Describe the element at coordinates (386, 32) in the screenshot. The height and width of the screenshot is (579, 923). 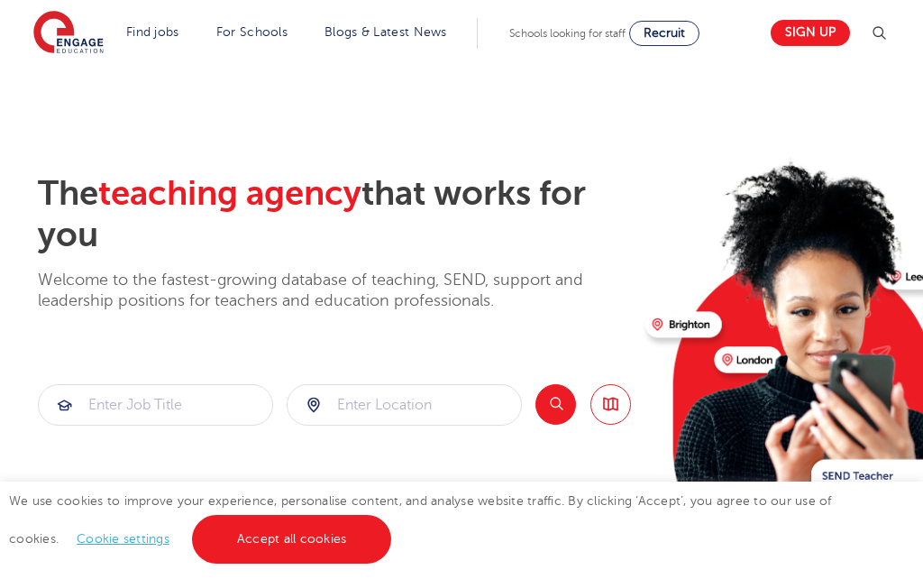
I see `a: Blogs & Latest News` at that location.